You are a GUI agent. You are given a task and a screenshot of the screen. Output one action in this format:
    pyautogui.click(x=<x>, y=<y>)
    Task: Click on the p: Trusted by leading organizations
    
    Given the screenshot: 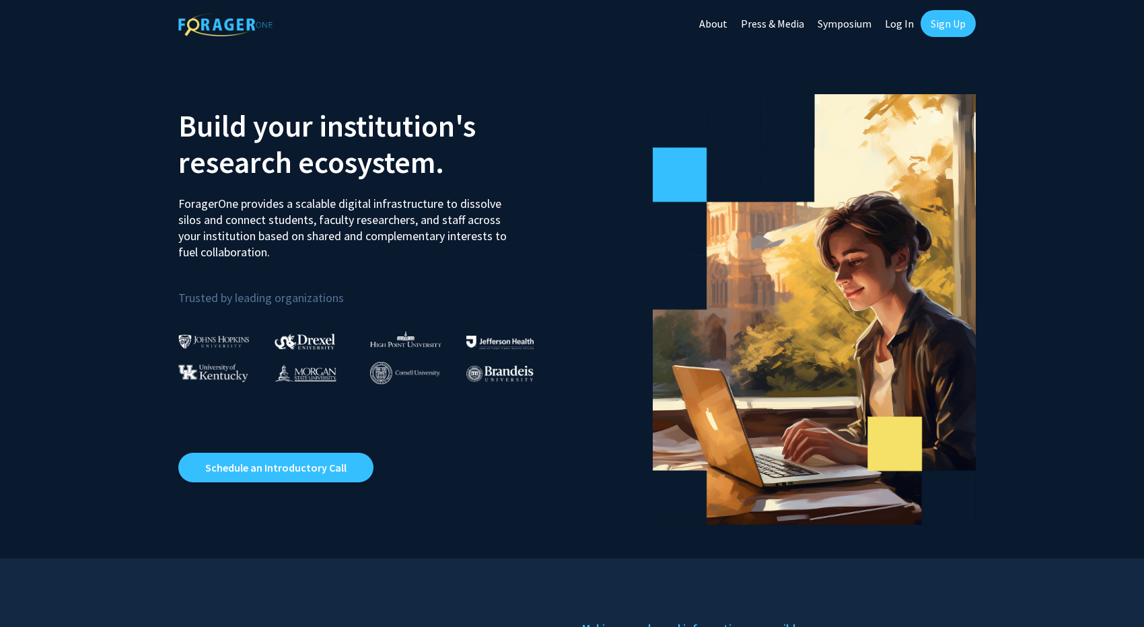 What is the action you would take?
    pyautogui.click(x=370, y=289)
    